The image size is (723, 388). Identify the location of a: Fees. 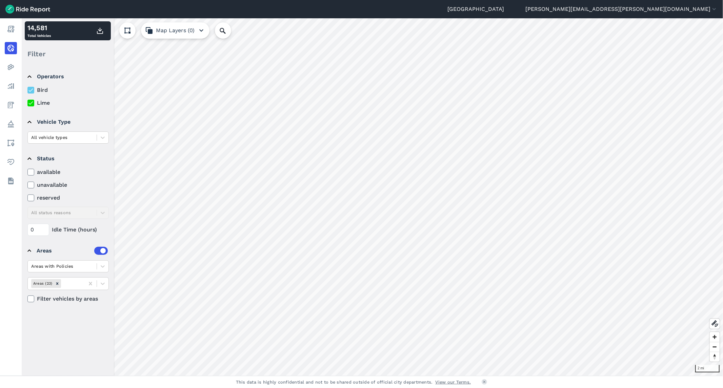
(11, 105).